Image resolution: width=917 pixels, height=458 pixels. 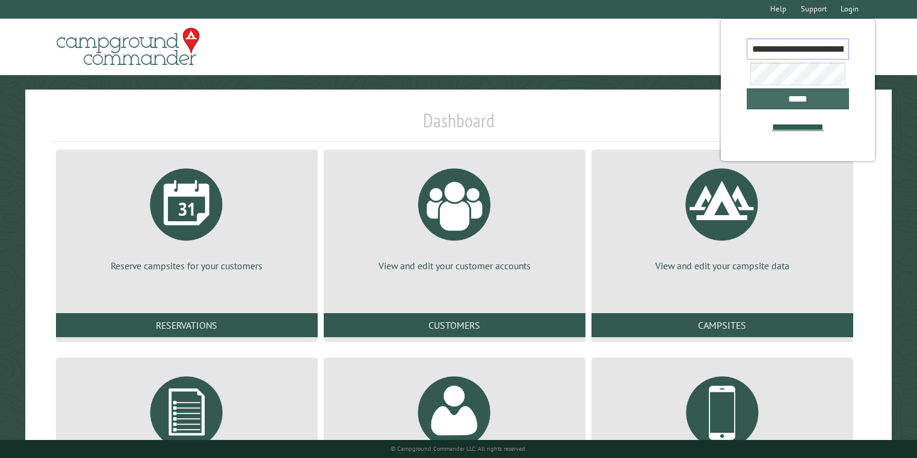 What do you see at coordinates (454, 216) in the screenshot?
I see `a: View and edit your customer accounts` at bounding box center [454, 216].